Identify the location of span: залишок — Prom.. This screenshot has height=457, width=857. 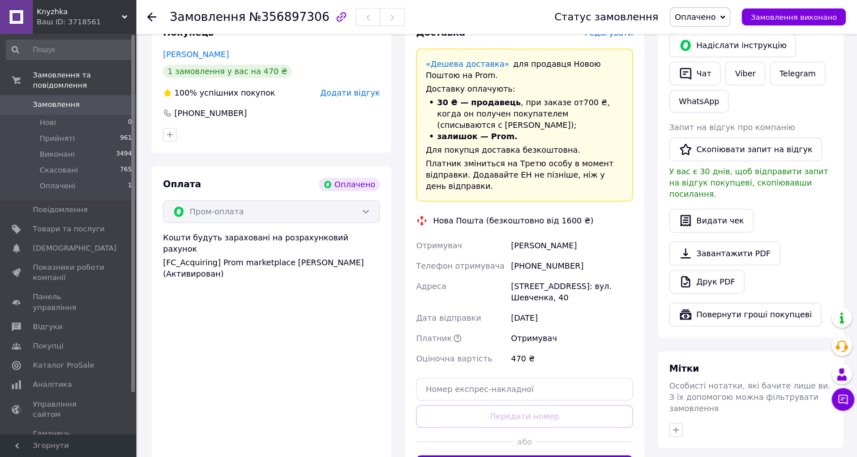
(477, 136).